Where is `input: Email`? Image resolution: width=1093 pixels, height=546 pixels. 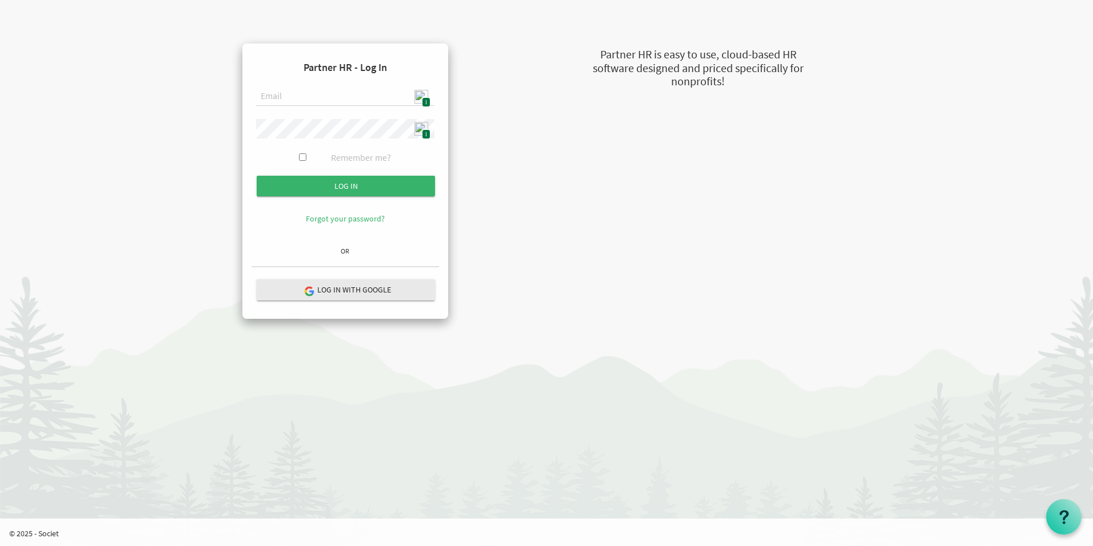
input: Email is located at coordinates (345, 97).